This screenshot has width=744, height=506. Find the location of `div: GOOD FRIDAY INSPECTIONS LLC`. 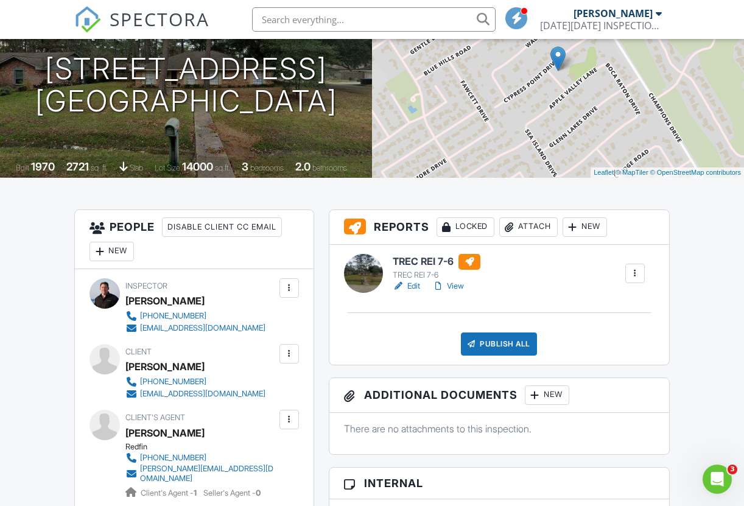

div: GOOD FRIDAY INSPECTIONS LLC is located at coordinates (601, 26).